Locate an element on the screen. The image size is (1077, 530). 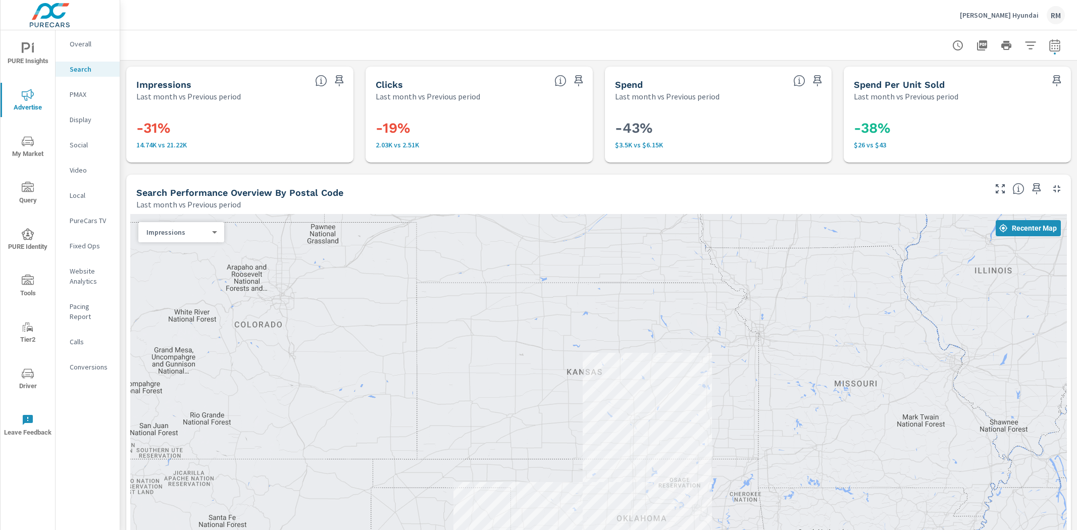
div: Calls is located at coordinates (87, 342).